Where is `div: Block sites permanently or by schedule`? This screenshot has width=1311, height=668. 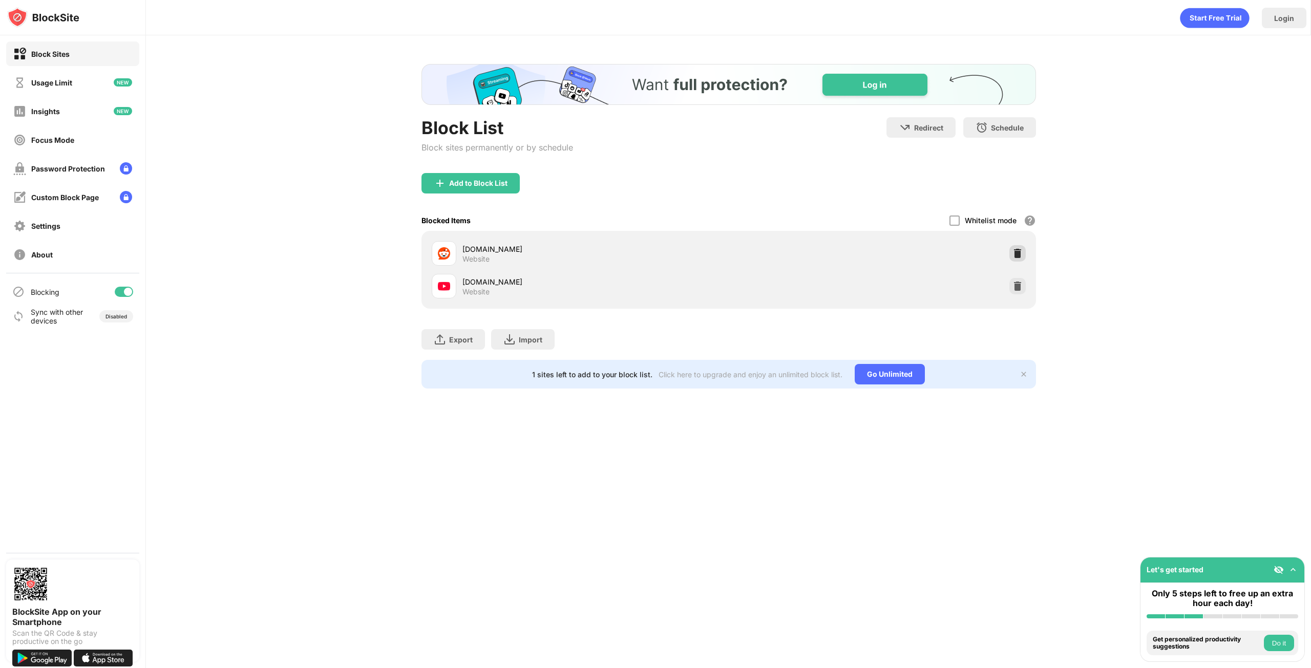
div: Block sites permanently or by schedule is located at coordinates (497, 147).